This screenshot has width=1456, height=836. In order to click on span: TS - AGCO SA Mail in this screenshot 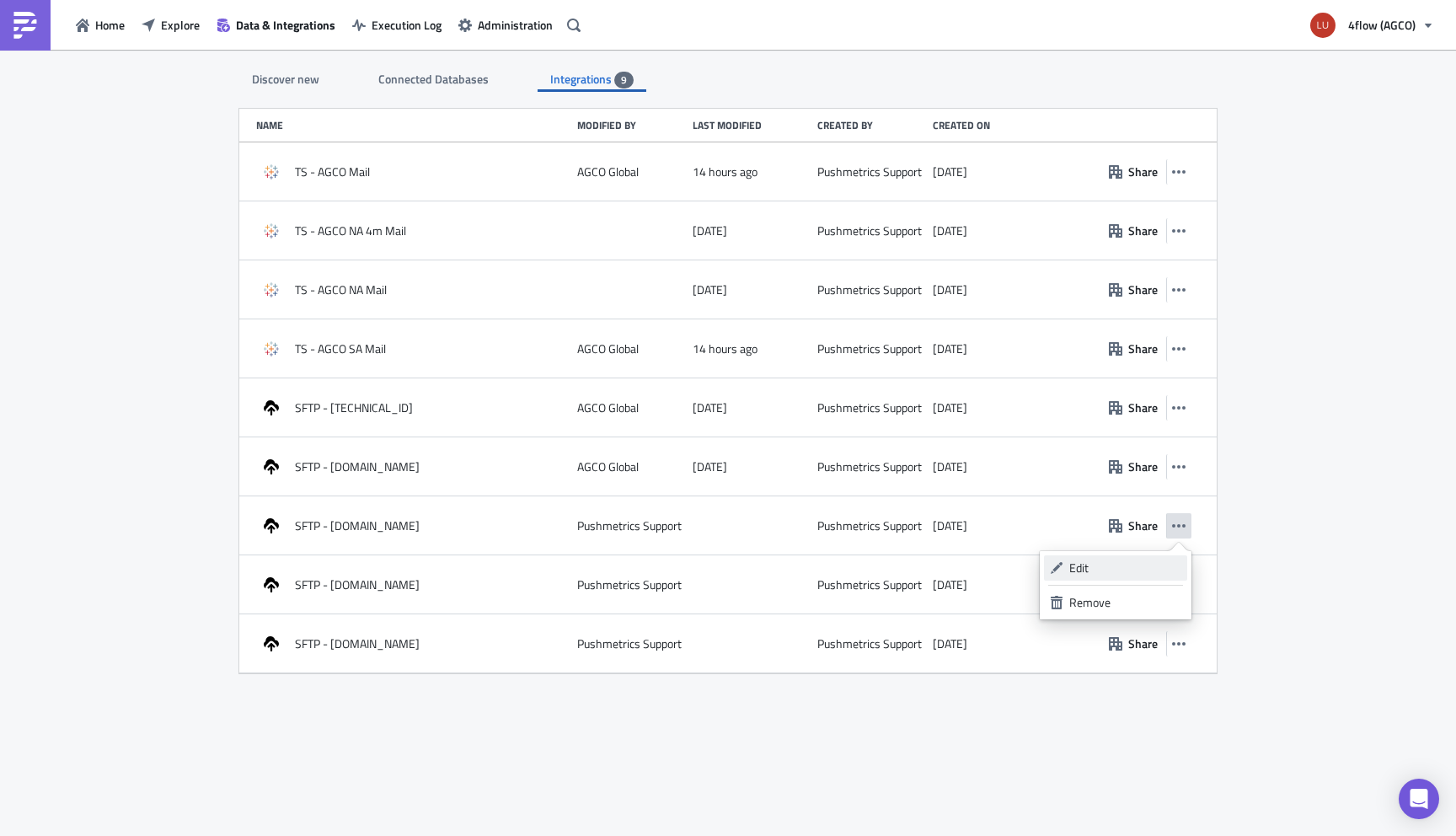, I will do `click(341, 349)`.